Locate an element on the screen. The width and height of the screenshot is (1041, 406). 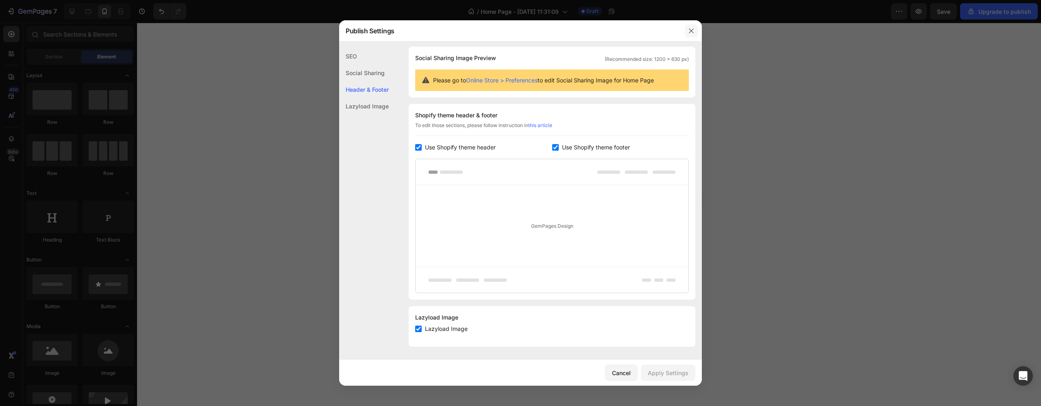
img: 495611768014373769-47762bdc-c92b-46d1-973d-50401e2847fe.png is located at coordinates (111, 357).